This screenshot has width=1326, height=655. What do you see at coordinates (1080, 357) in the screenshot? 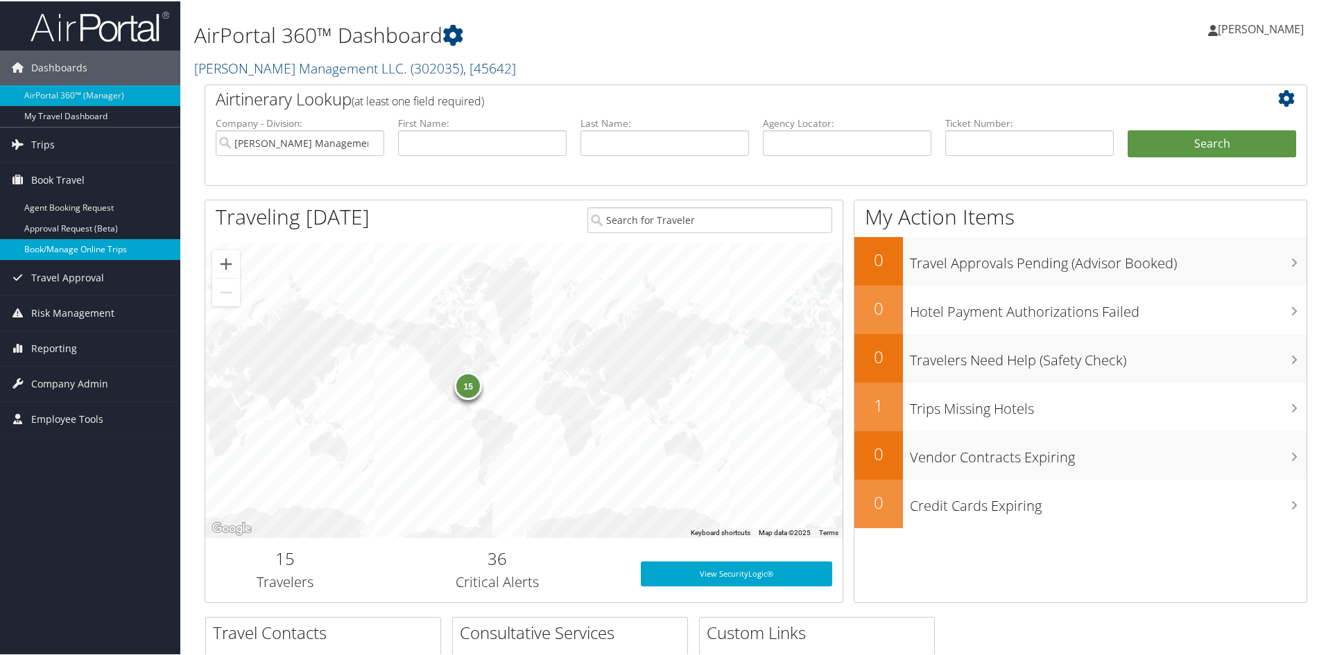
I see `a: 0Travelers Need Help (Safety Check)` at bounding box center [1080, 357].